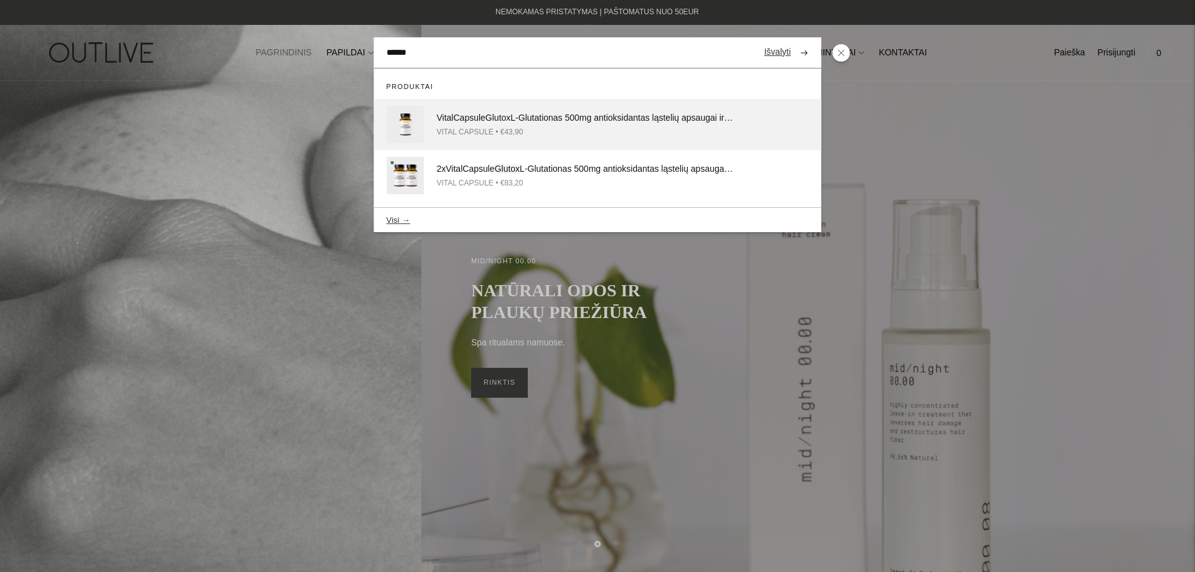  Describe the element at coordinates (398, 220) in the screenshot. I see `button: Visi →` at that location.